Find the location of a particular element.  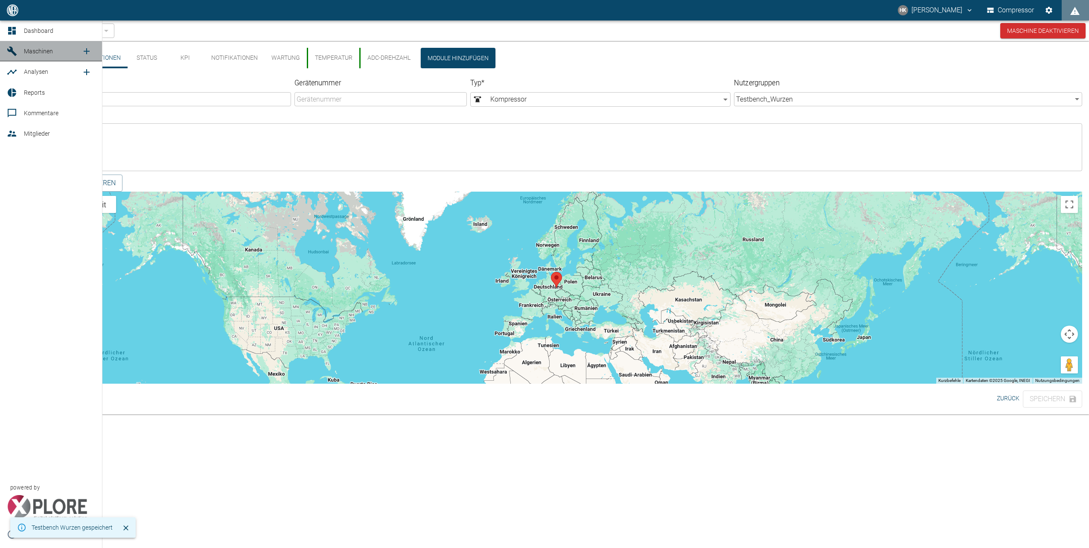

button: Status is located at coordinates (147, 58).